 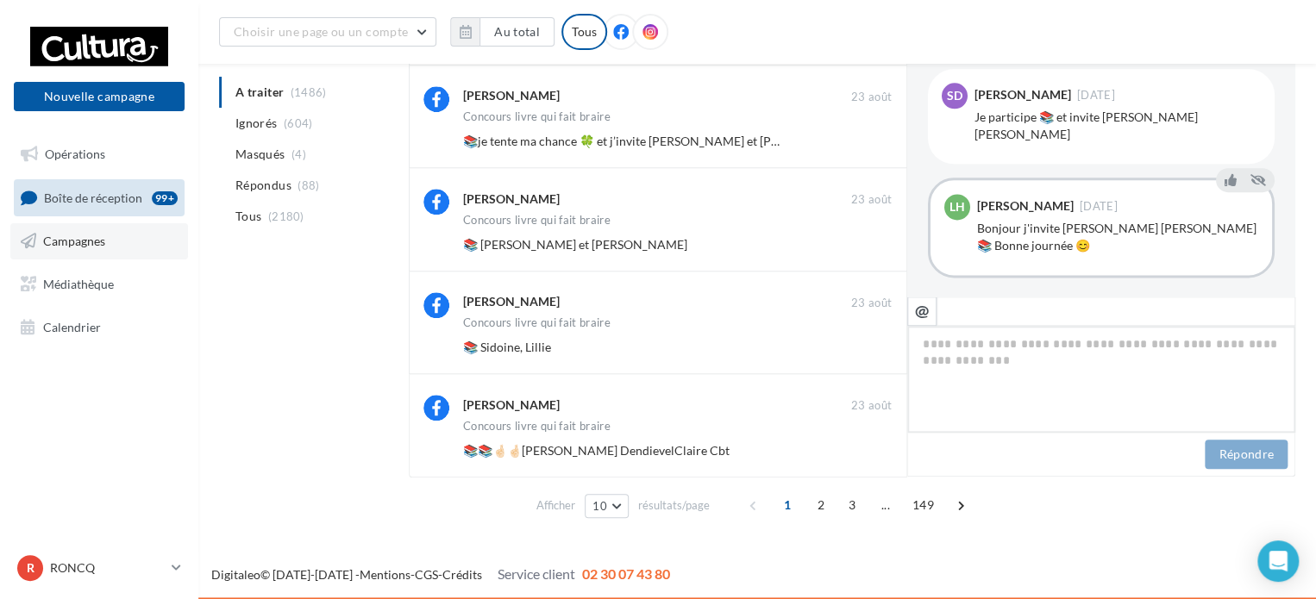 I want to click on button: Choisir une page ou un compte, so click(x=328, y=32).